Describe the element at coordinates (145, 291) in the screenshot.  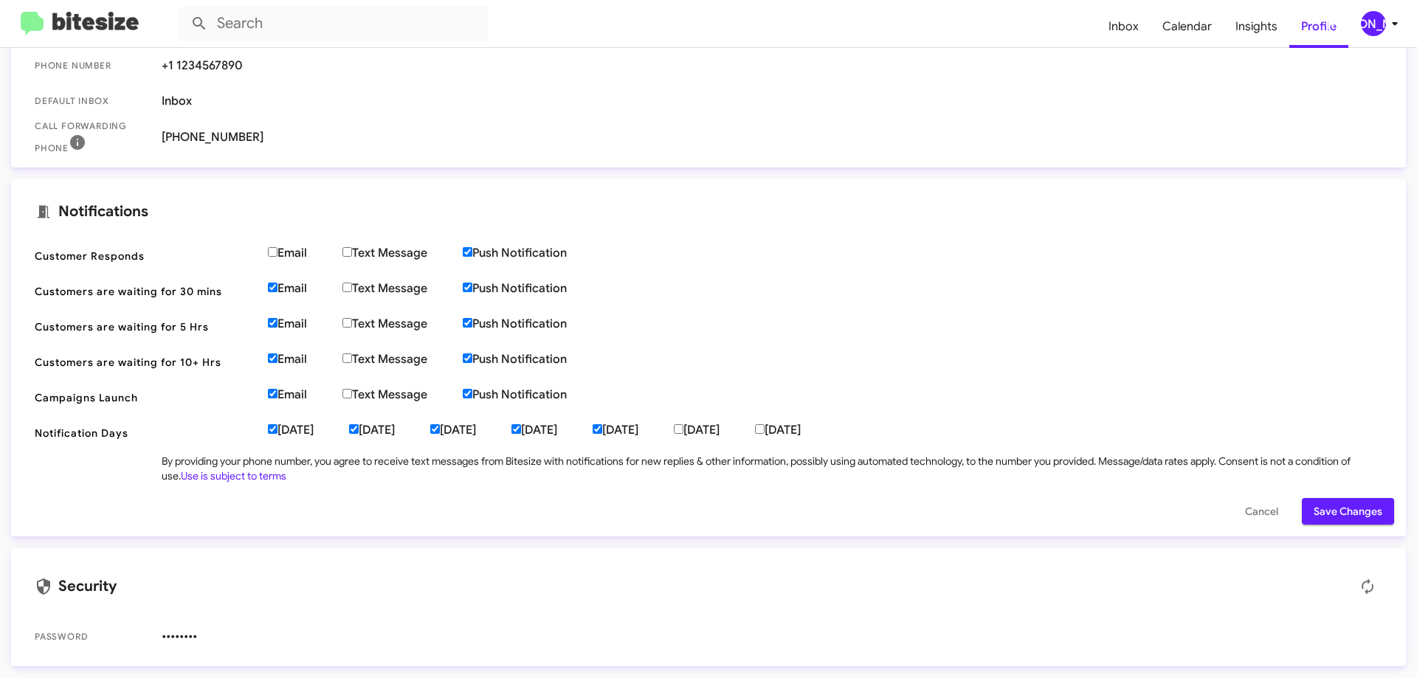
I see `span: Customers are waiting for 30 mins` at that location.